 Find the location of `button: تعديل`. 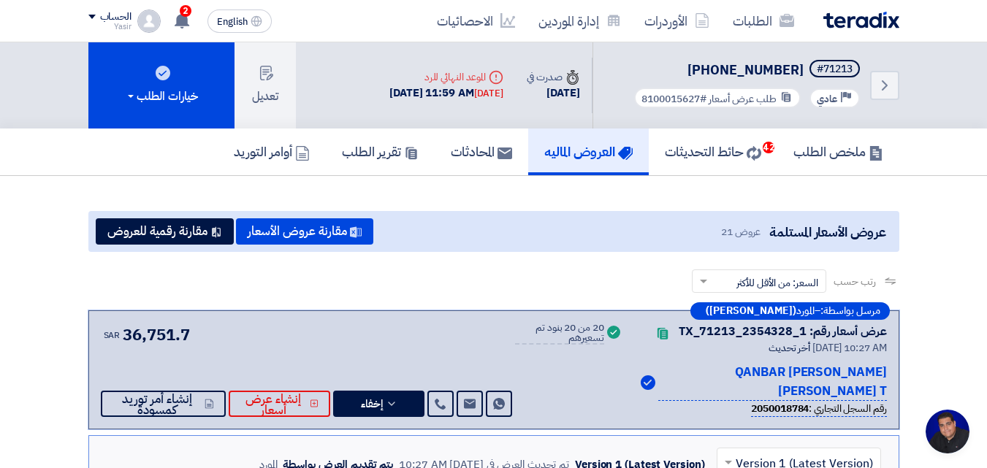

button: تعديل is located at coordinates (265, 85).